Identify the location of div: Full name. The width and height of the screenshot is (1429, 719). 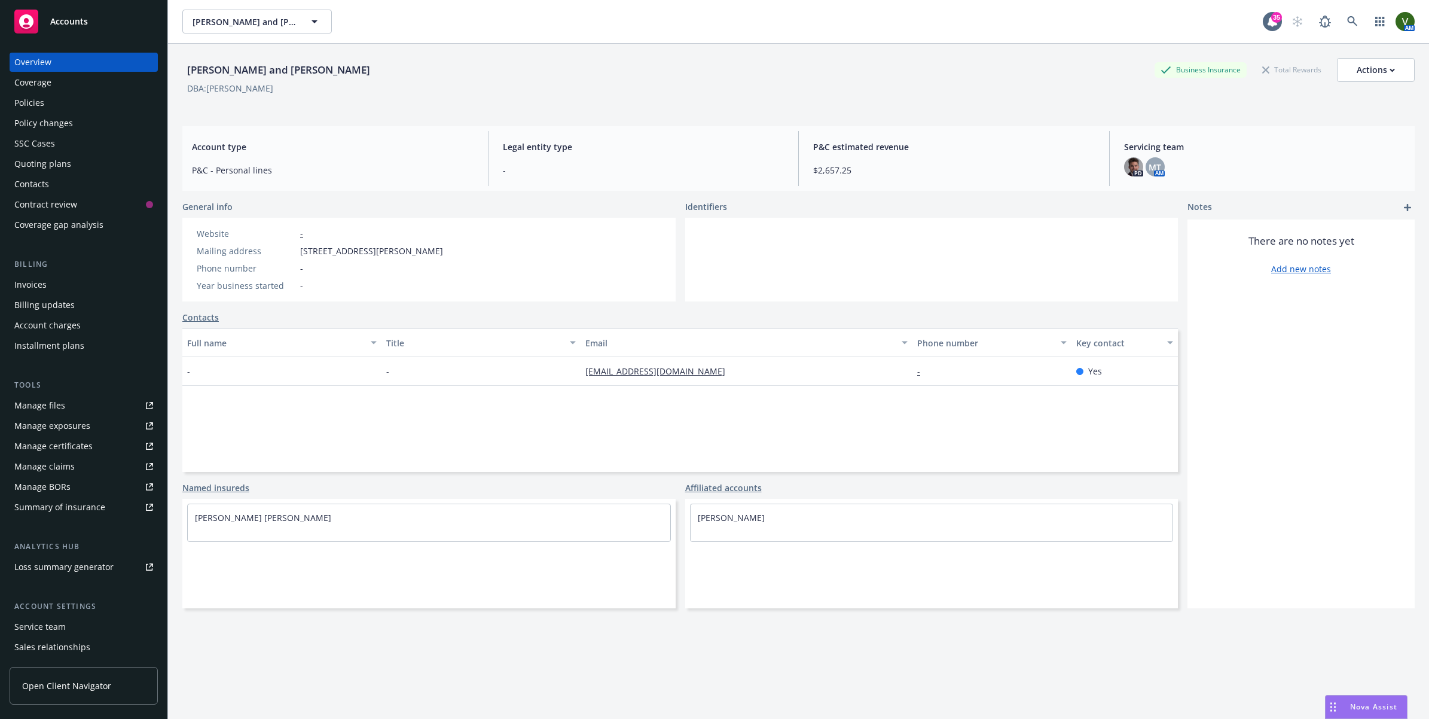
(275, 343).